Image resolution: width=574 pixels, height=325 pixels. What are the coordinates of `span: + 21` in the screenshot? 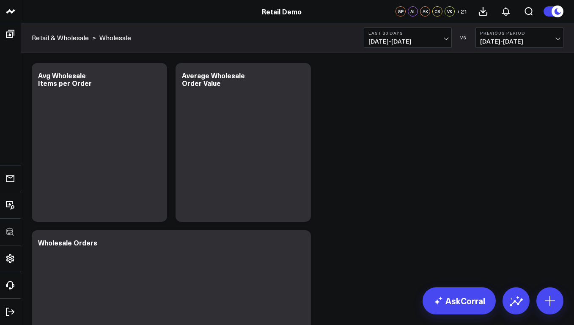 It's located at (462, 11).